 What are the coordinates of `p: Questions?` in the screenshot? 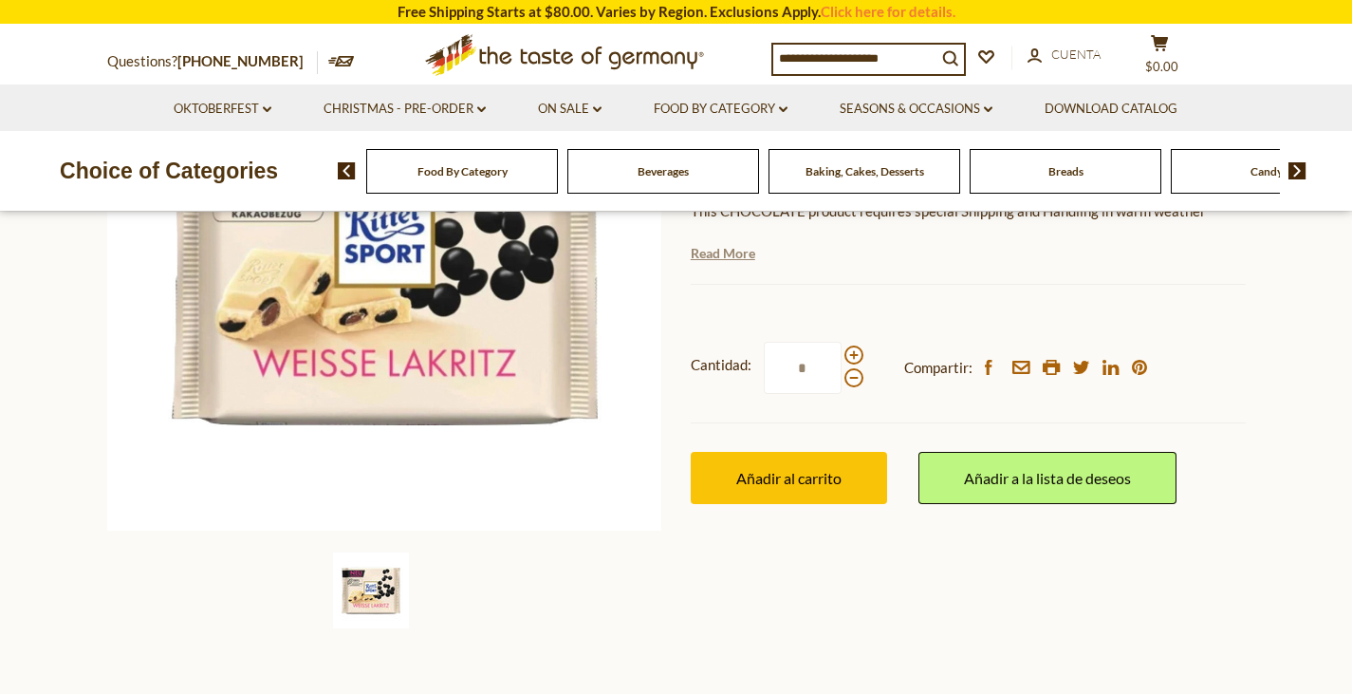 It's located at (213, 62).